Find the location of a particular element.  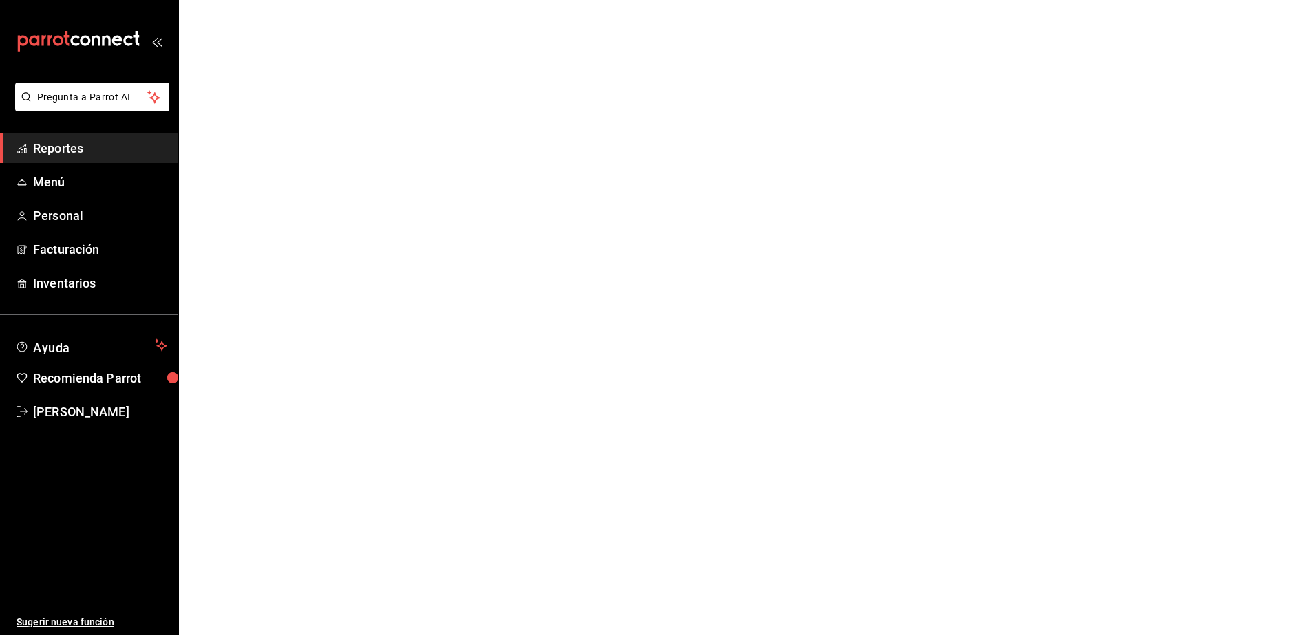

span: Facturación is located at coordinates (100, 249).